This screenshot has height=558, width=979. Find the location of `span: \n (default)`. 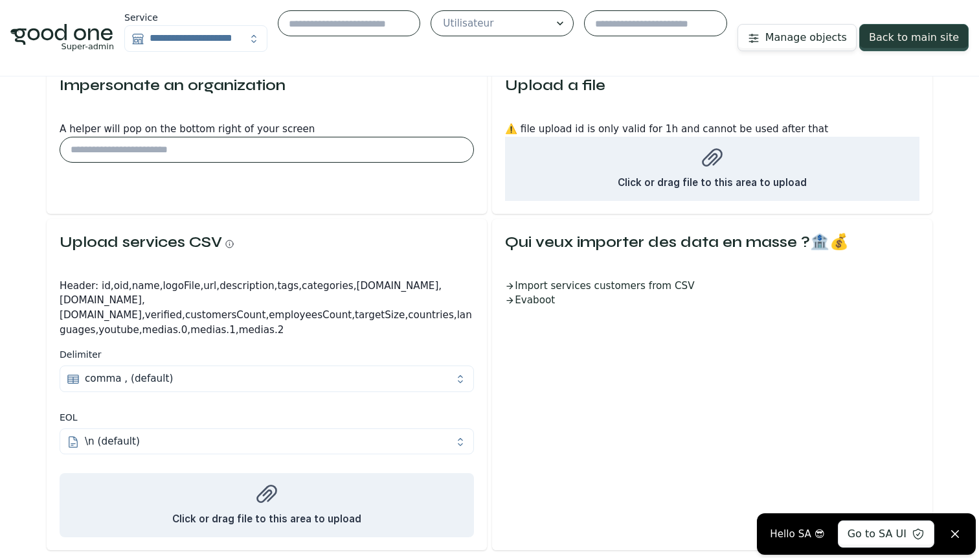

span: \n (default) is located at coordinates (110, 440).